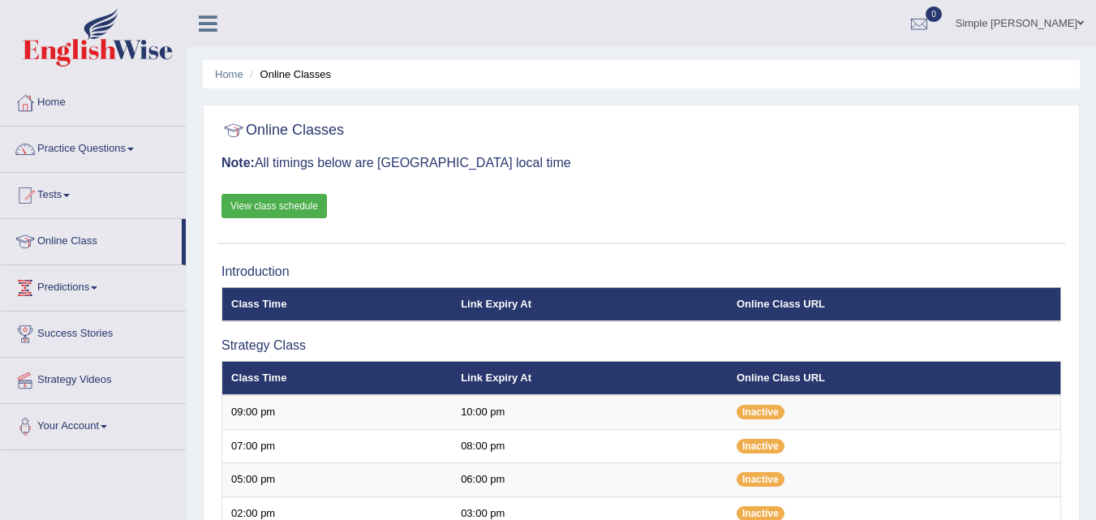 This screenshot has width=1096, height=520. Describe the element at coordinates (337, 480) in the screenshot. I see `td: 05:00 pm` at that location.